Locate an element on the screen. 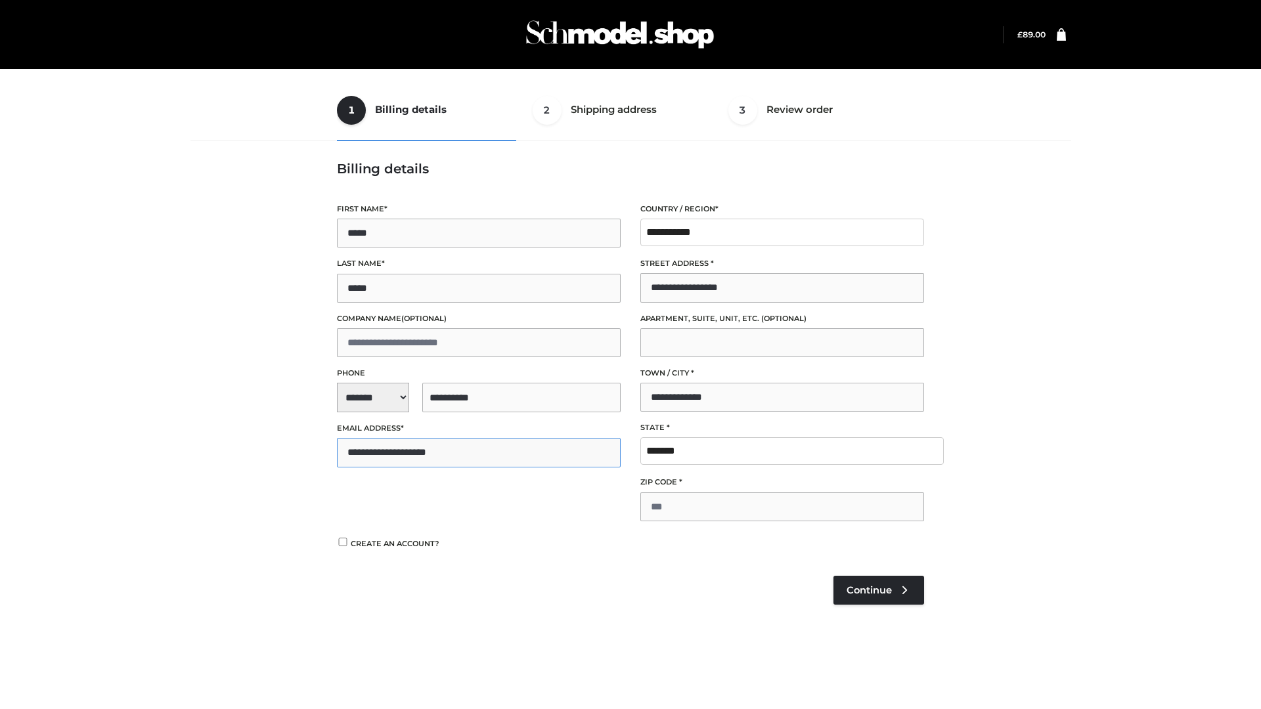 The image size is (1261, 709). a: Continue is located at coordinates (879, 591).